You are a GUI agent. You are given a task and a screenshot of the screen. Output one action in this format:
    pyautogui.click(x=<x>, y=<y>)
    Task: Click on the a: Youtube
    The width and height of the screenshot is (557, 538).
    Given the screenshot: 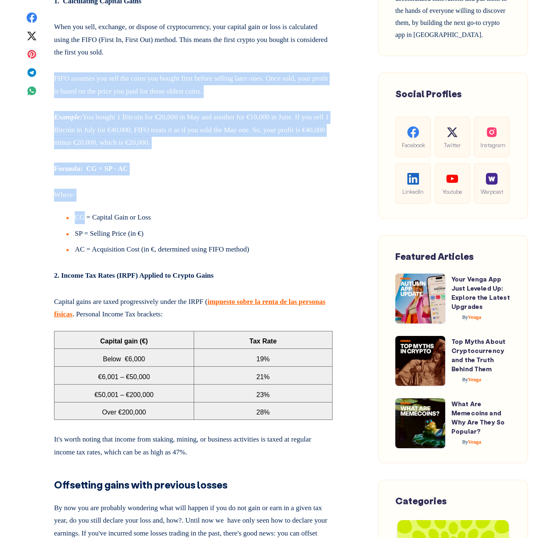 What is the action you would take?
    pyautogui.click(x=452, y=183)
    